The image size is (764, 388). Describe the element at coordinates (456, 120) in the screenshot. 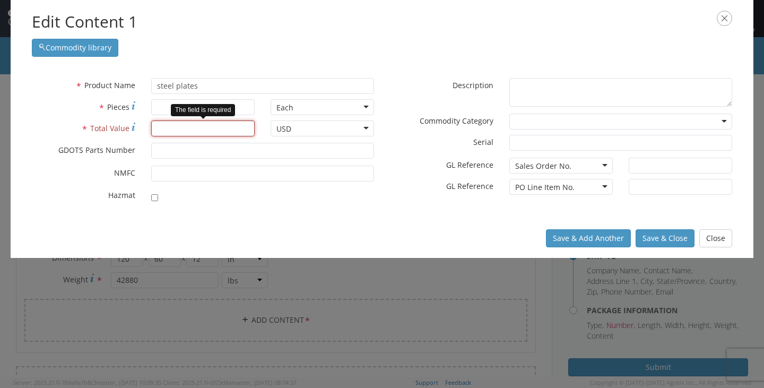

I see `span: Commodity Category` at that location.